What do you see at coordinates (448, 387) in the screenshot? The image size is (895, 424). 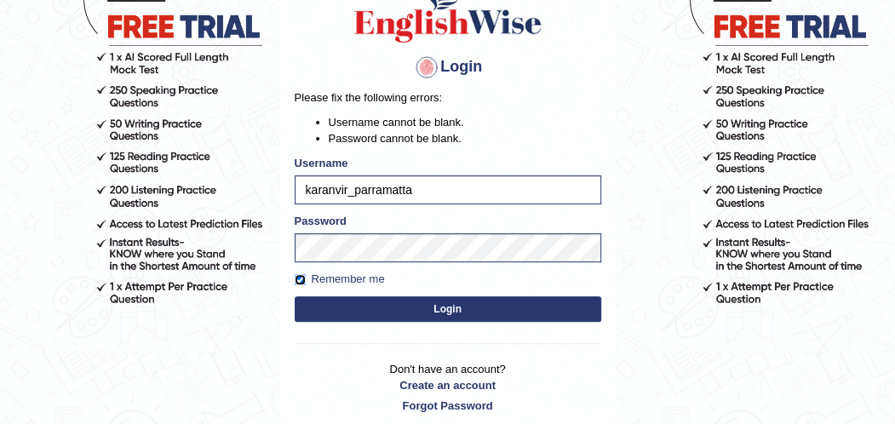 I see `p: Don't have an account?` at bounding box center [448, 387].